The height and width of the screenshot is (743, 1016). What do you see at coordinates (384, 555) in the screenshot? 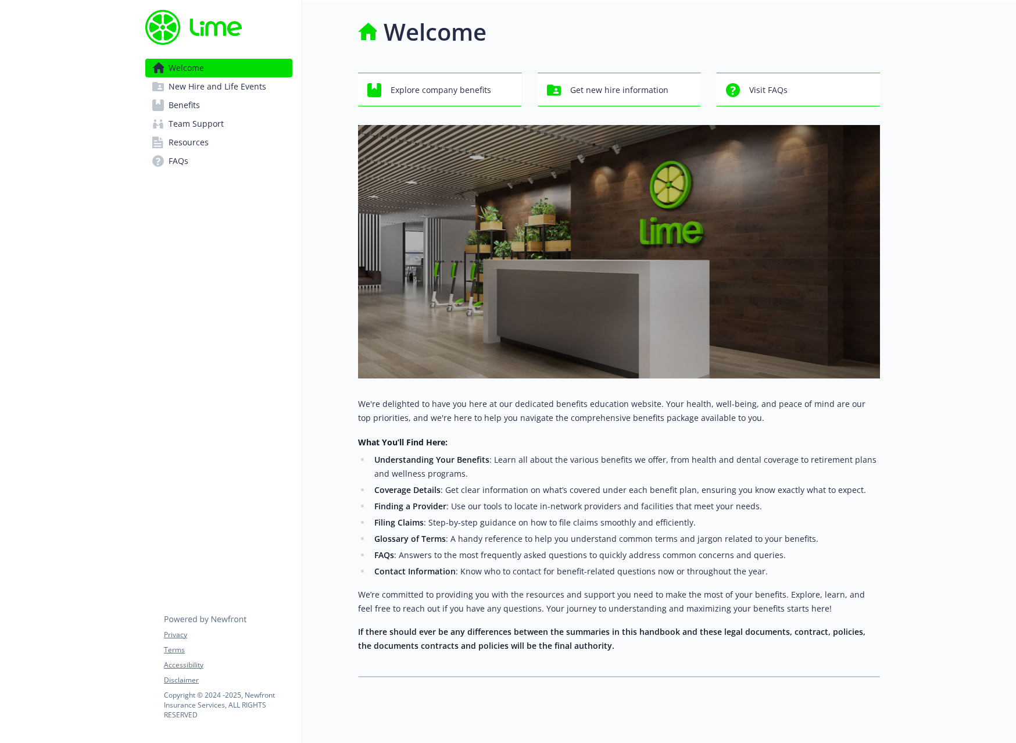
I see `strong: FAQs` at bounding box center [384, 555].